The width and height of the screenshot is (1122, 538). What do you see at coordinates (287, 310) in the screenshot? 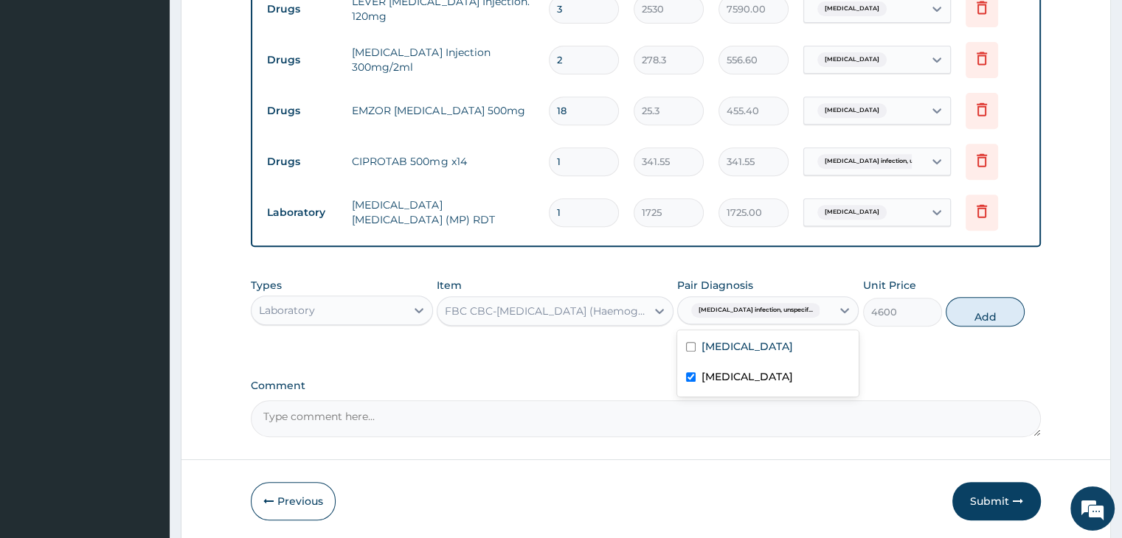
I see `div: Laboratory` at bounding box center [287, 310].